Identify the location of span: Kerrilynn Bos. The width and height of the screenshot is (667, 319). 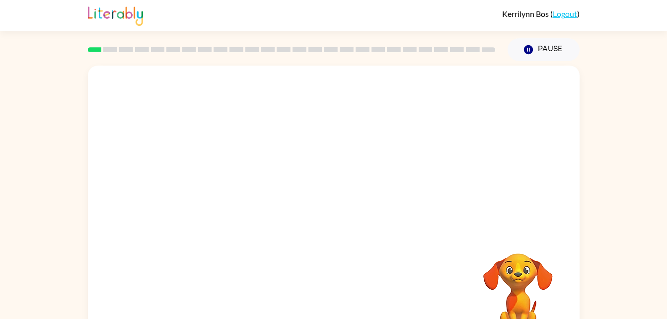
(526, 13).